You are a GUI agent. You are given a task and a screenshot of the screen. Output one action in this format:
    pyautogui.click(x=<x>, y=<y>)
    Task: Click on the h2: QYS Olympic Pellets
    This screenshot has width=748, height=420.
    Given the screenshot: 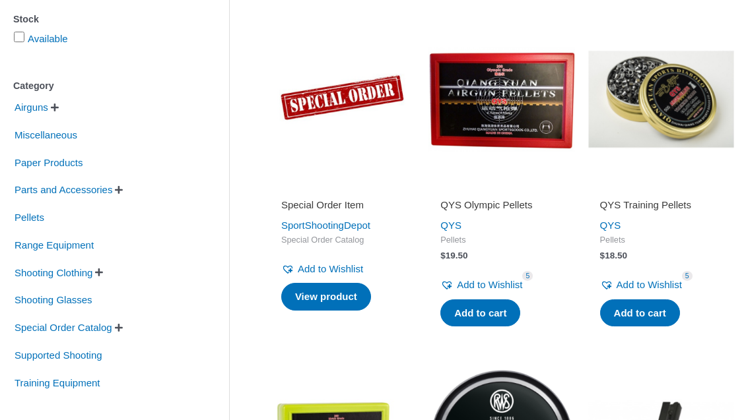 What is the action you would take?
    pyautogui.click(x=501, y=206)
    